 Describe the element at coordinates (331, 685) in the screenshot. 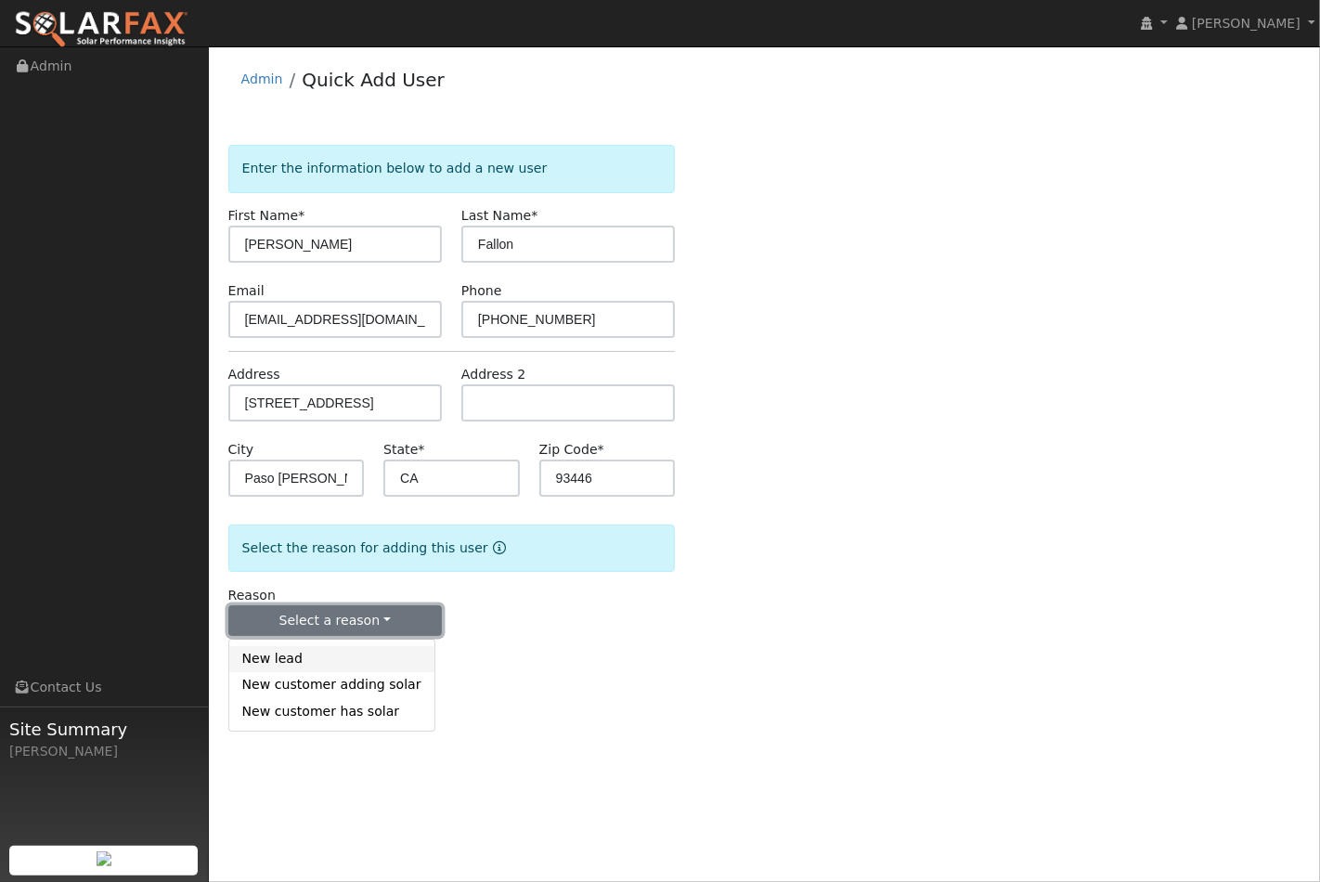

I see `a: New customer adding solar` at that location.